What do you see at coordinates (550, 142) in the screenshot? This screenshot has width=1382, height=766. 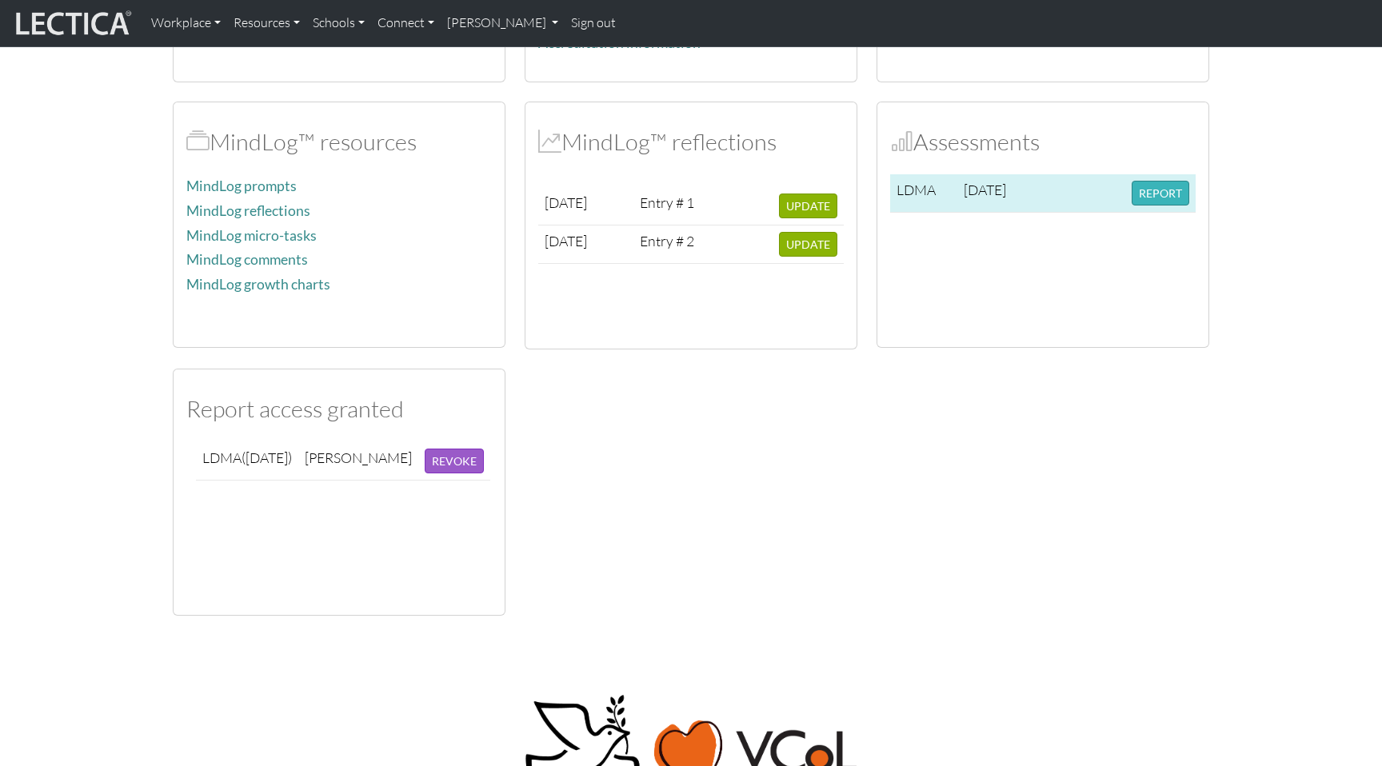 I see `span: MindLog` at bounding box center [550, 142].